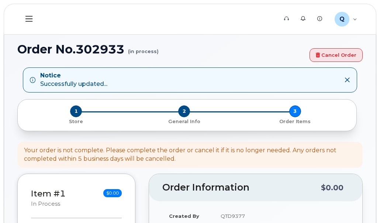 Image resolution: width=380 pixels, height=223 pixels. Describe the element at coordinates (74, 76) in the screenshot. I see `strong: Notice` at that location.